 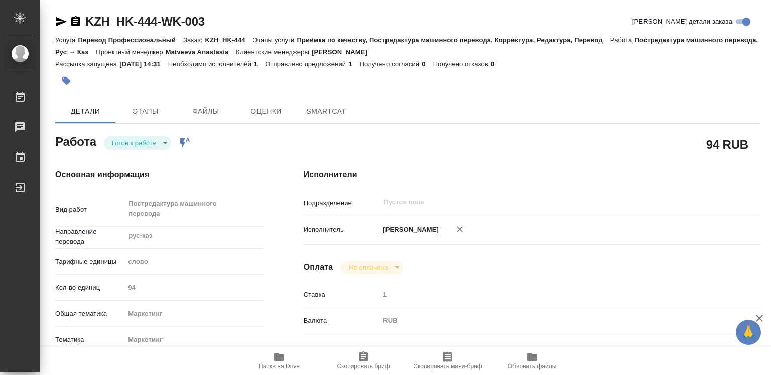 What do you see at coordinates (448, 361) in the screenshot?
I see `button: Скопировать мини-бриф` at bounding box center [448, 361].